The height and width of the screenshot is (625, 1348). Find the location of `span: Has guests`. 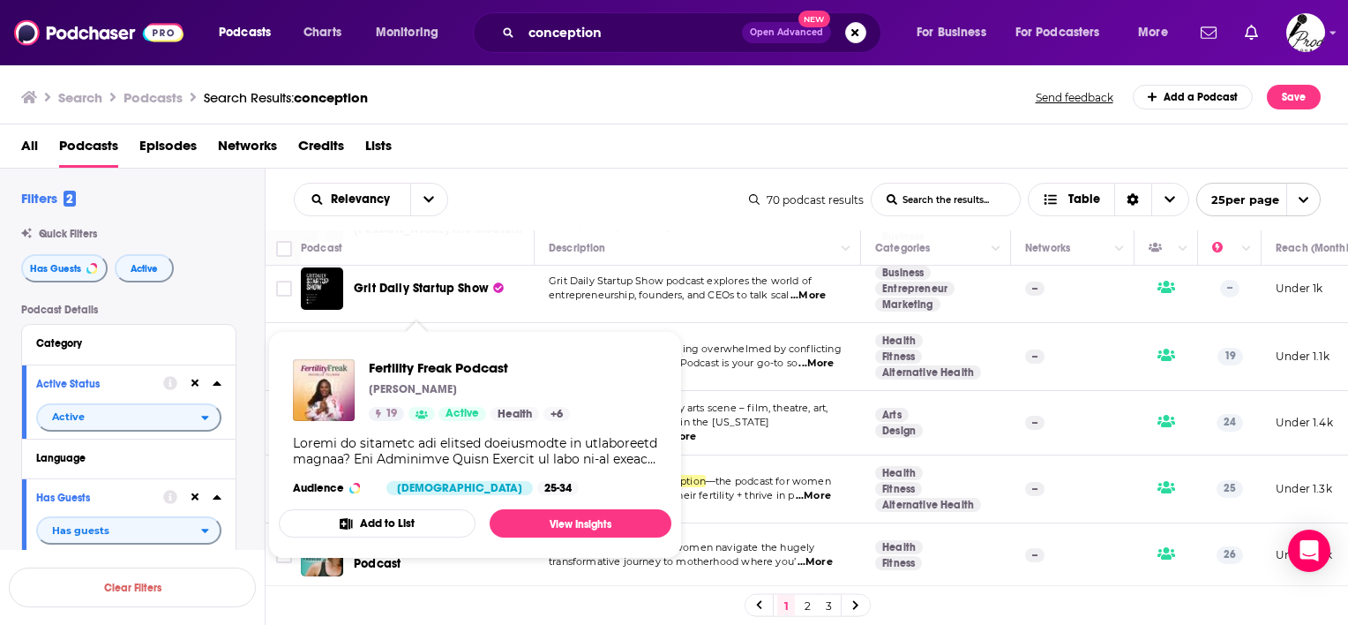

span: Has guests is located at coordinates (80, 530).